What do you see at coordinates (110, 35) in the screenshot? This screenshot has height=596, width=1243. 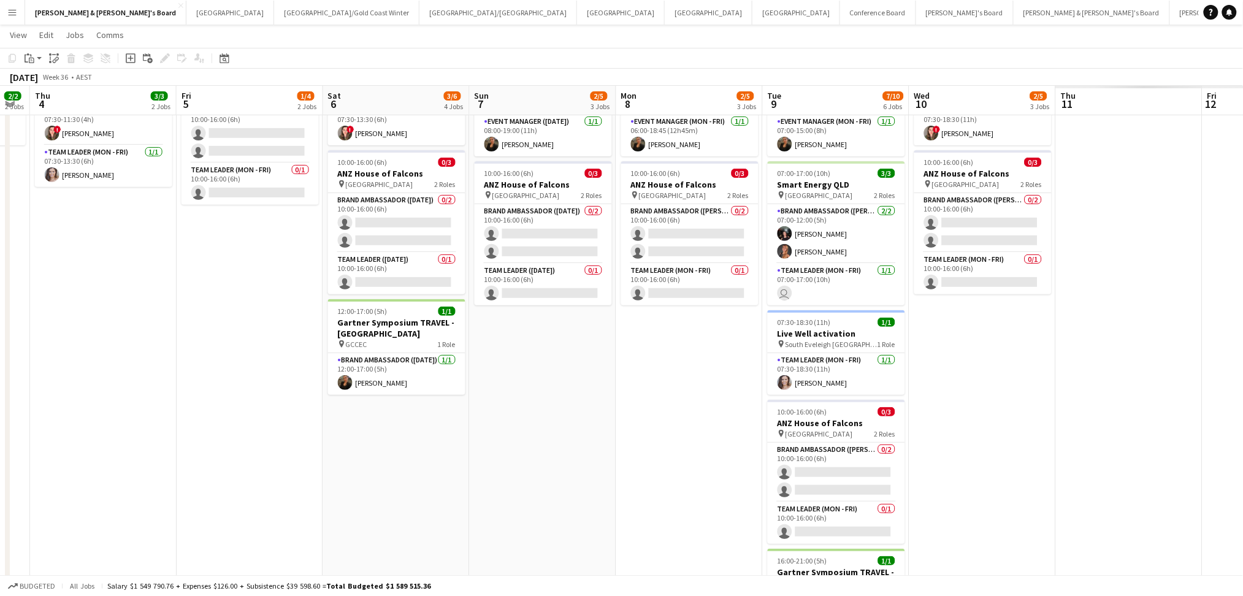 I see `span: Comms` at bounding box center [110, 35].